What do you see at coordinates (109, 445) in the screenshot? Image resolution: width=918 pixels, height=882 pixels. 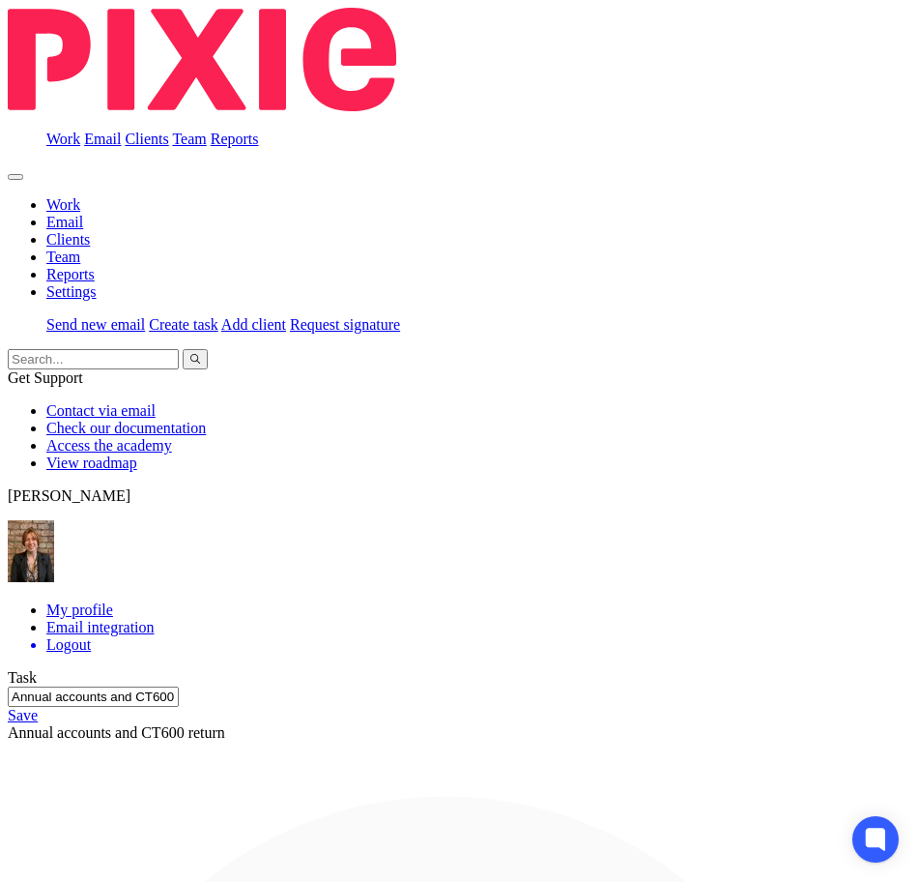 I see `a: Access the academy` at bounding box center [109, 445].